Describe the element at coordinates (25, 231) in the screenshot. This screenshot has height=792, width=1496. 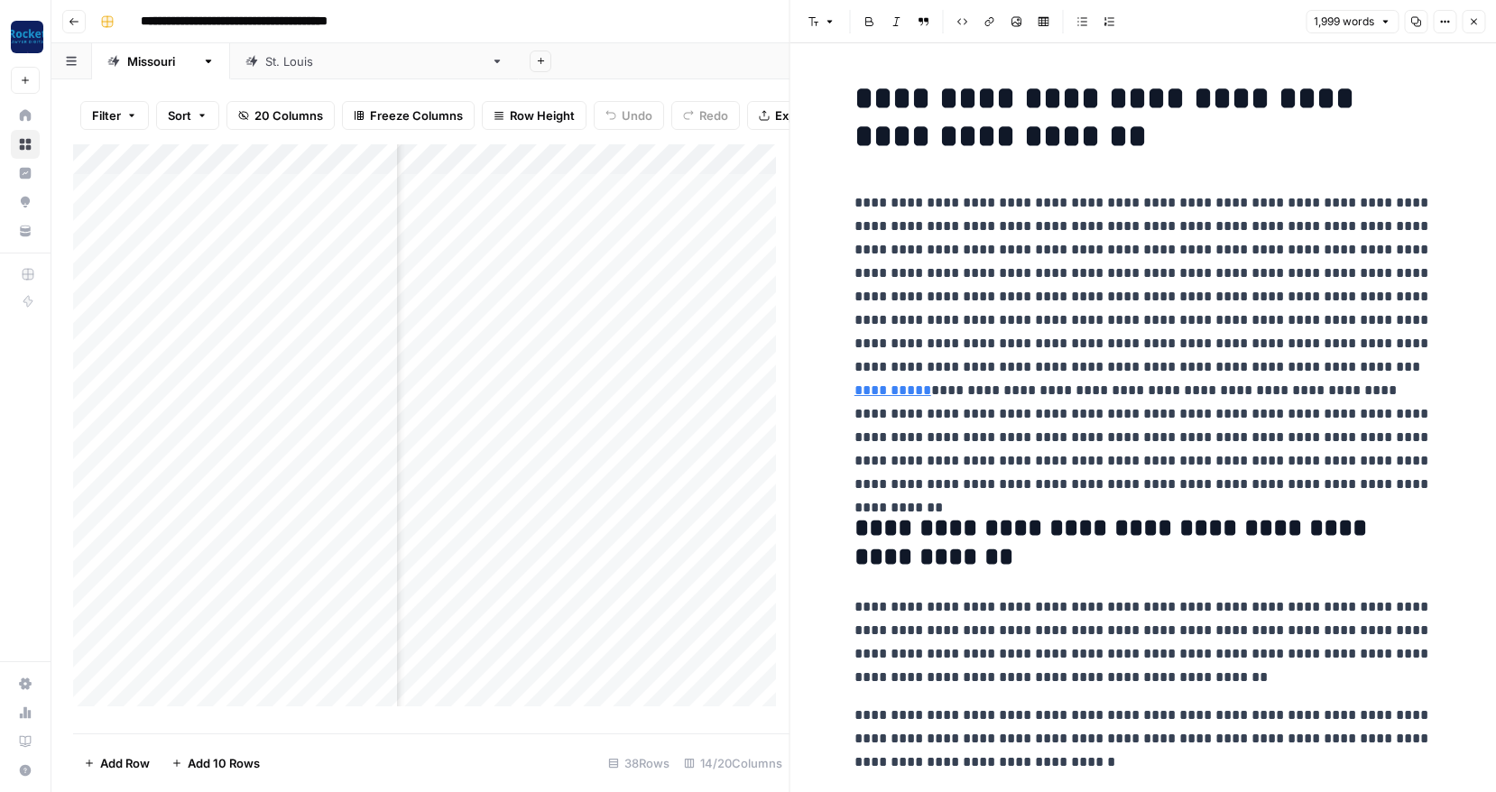
I see `a: Your Data` at that location.